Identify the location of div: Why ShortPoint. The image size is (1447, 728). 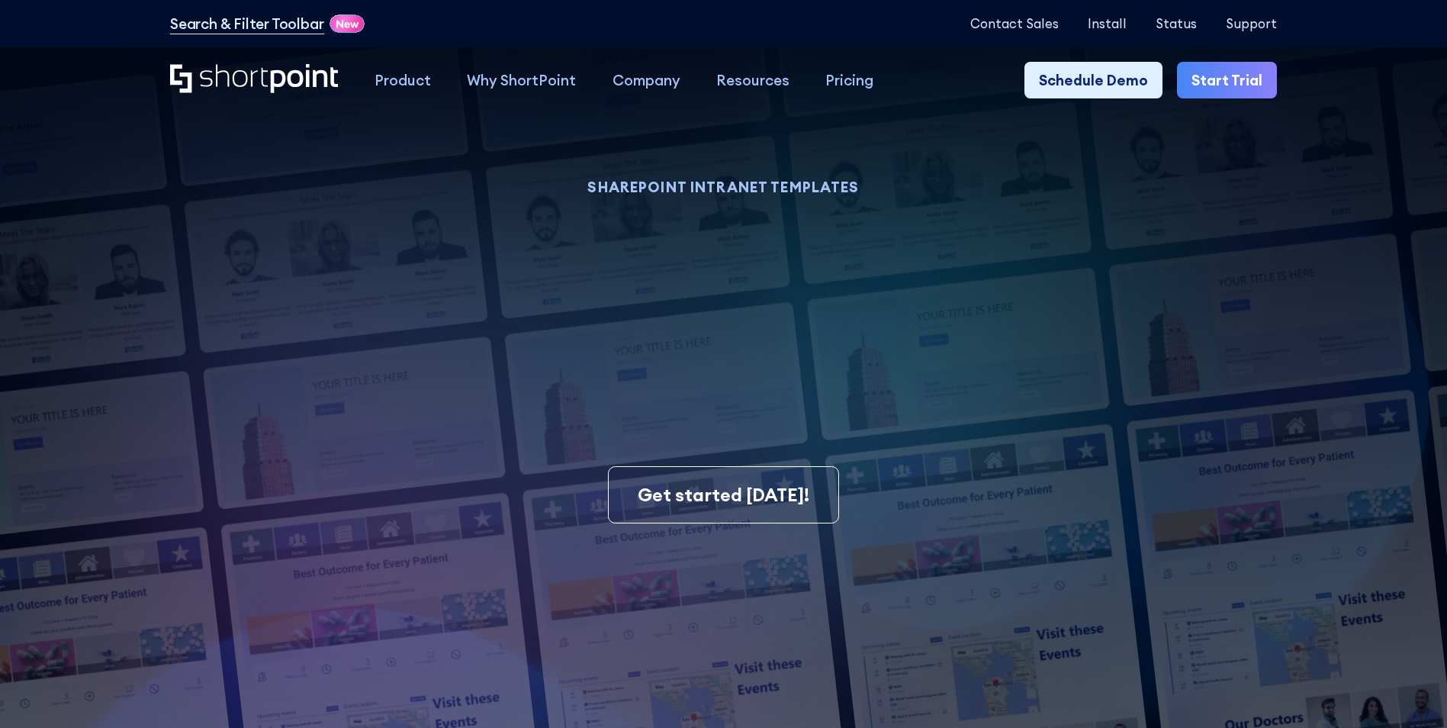
(521, 80).